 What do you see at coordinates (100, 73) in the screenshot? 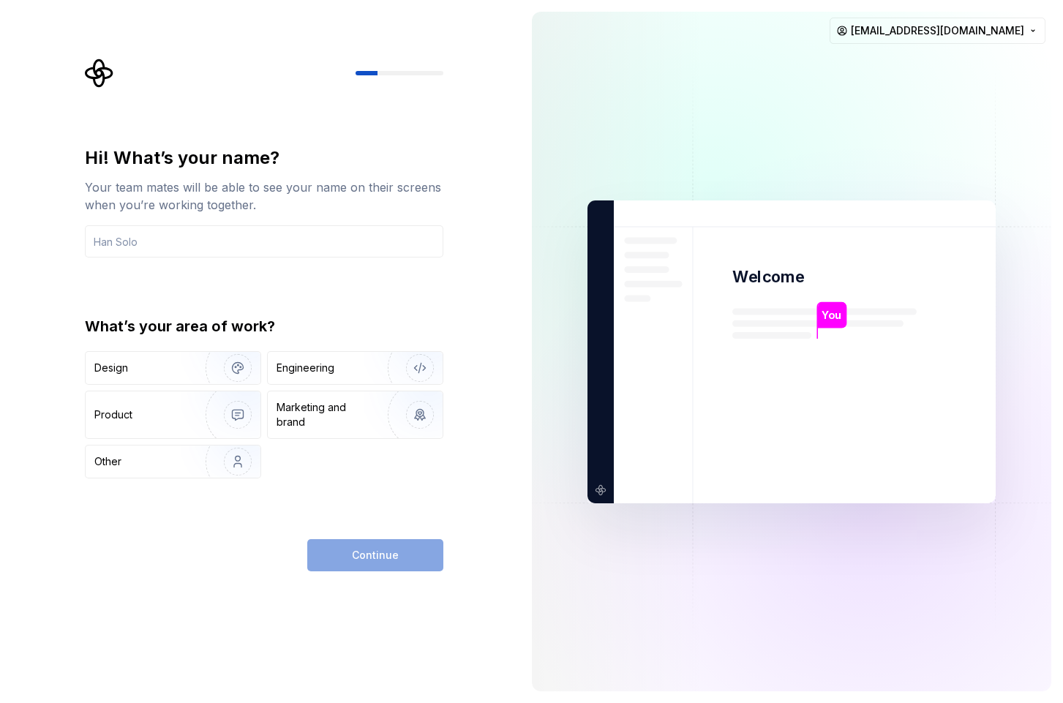
I see `svg: Supernova Logo` at bounding box center [100, 73].